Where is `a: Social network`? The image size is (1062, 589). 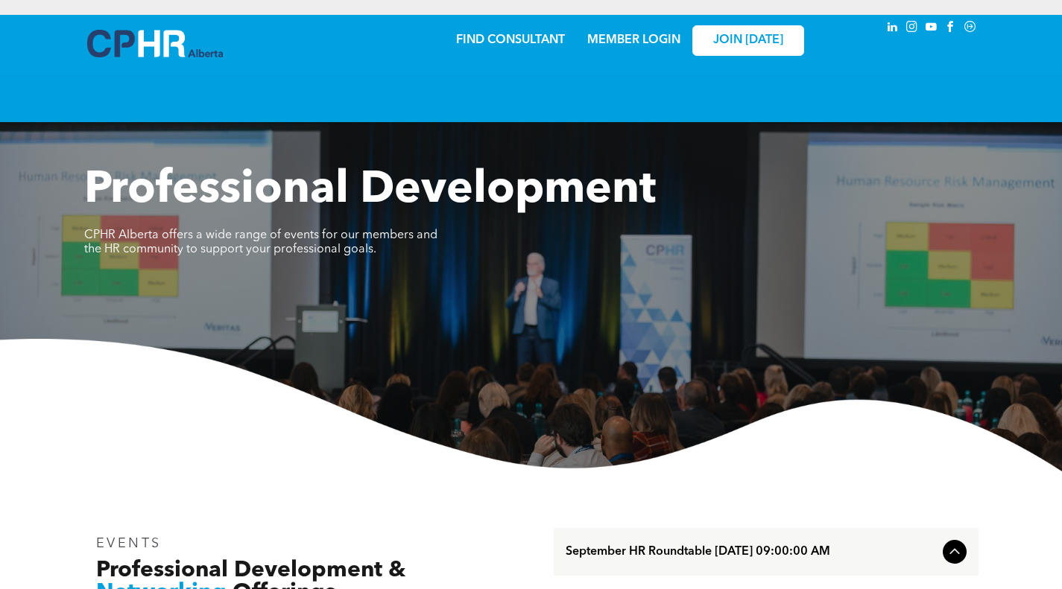 a: Social network is located at coordinates (970, 28).